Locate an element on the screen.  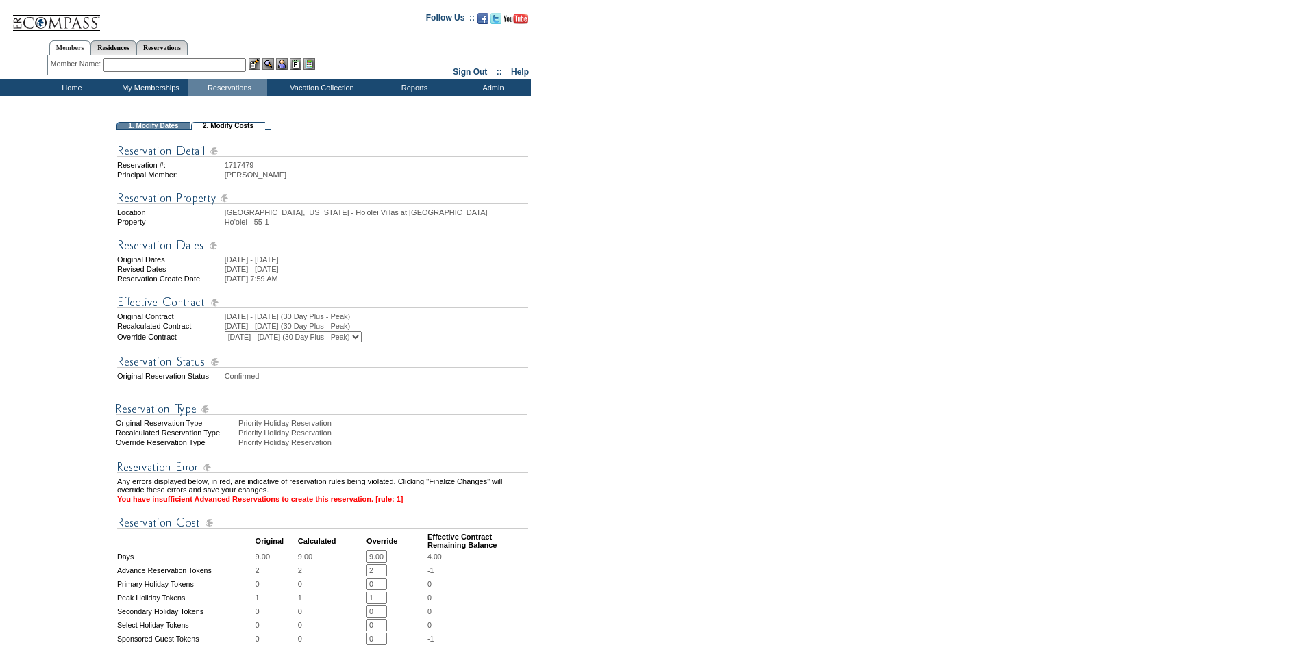
td: Select Holiday Tokens is located at coordinates (186, 625).